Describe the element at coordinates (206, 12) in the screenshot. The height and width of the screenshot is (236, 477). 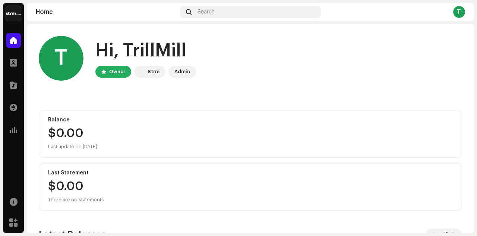
I see `span: Search` at that location.